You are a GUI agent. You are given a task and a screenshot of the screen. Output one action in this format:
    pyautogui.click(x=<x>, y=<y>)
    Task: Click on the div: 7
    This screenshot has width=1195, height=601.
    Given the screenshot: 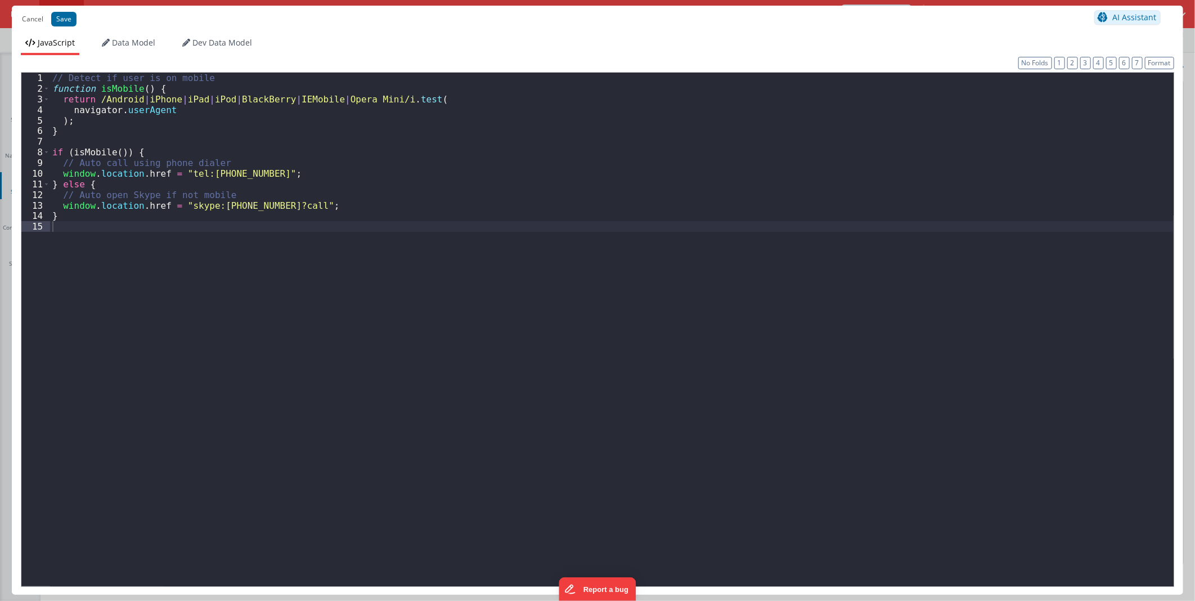 What is the action you would take?
    pyautogui.click(x=35, y=141)
    